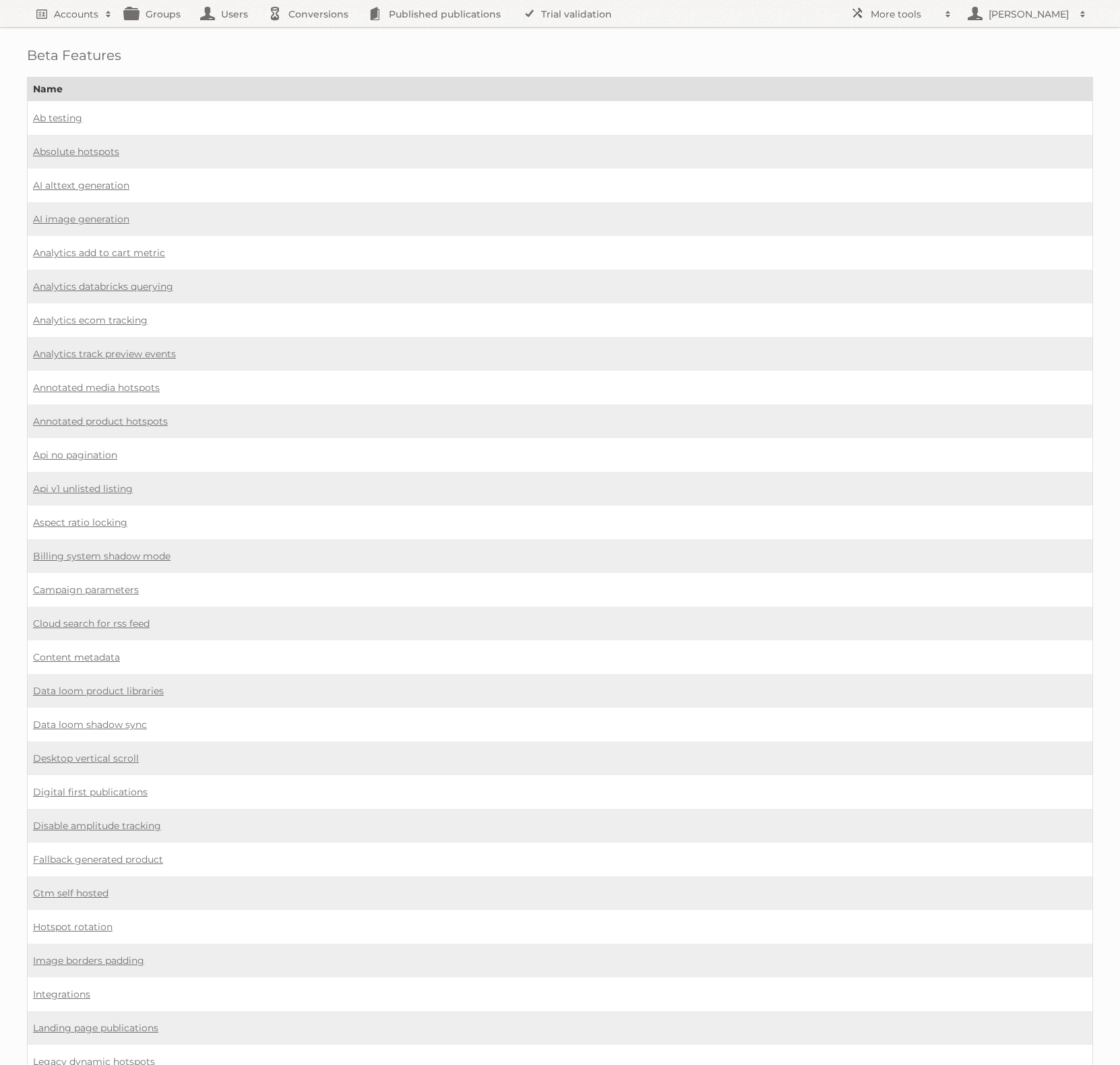 This screenshot has width=1120, height=1065. What do you see at coordinates (81, 219) in the screenshot?
I see `a: AI image generation` at bounding box center [81, 219].